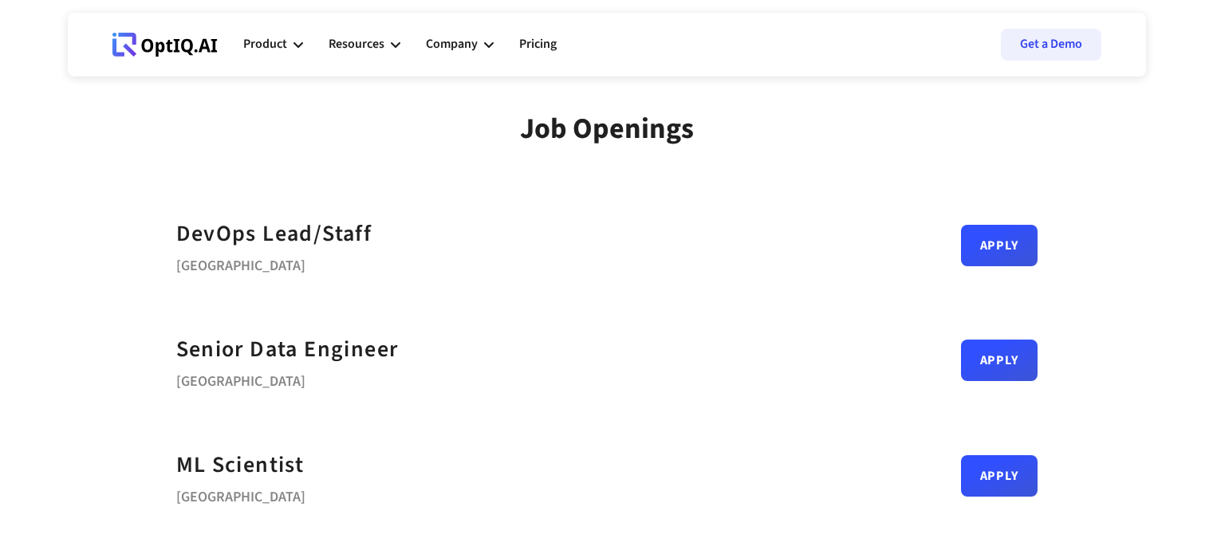 The height and width of the screenshot is (554, 1213). I want to click on a: ML Scientist, so click(240, 465).